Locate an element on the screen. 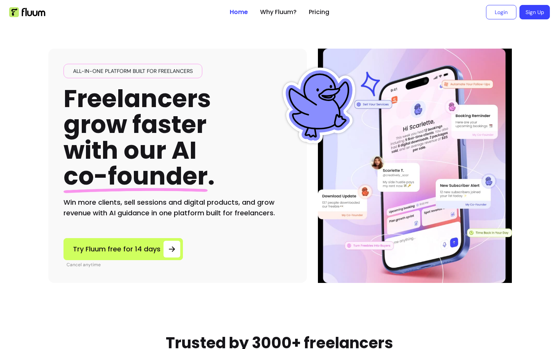 The height and width of the screenshot is (349, 559). span: All-in-one platform built for freelancers is located at coordinates (133, 71).